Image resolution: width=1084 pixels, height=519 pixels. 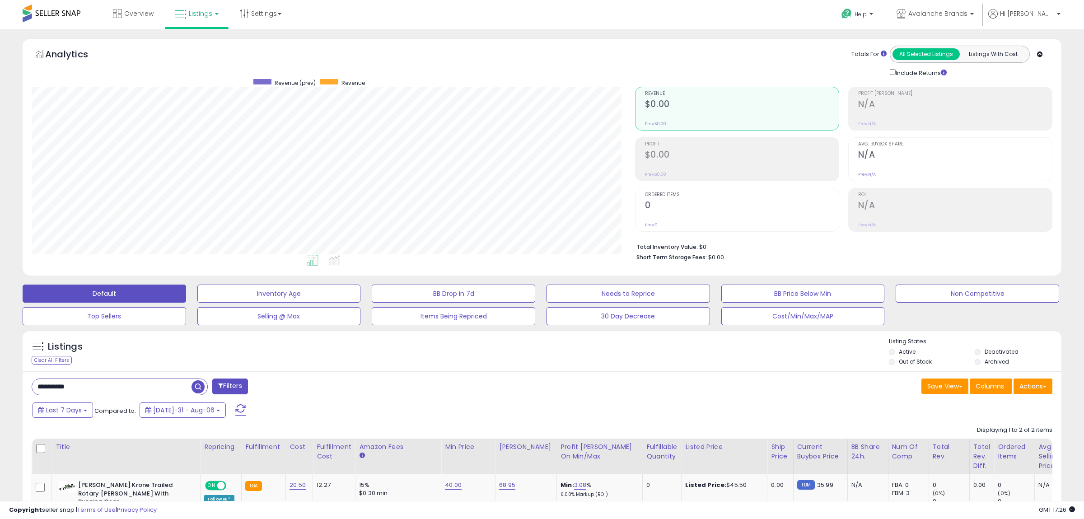 What do you see at coordinates (1055, 456) in the screenshot?
I see `div: Avg Selling Price` at bounding box center [1055, 456].